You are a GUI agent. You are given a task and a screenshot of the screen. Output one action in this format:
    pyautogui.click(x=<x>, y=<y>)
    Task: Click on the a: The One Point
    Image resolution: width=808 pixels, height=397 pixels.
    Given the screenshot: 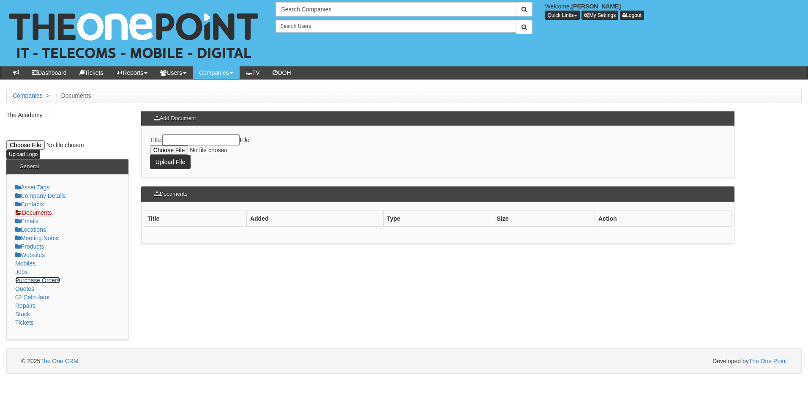 What is the action you would take?
    pyautogui.click(x=768, y=361)
    